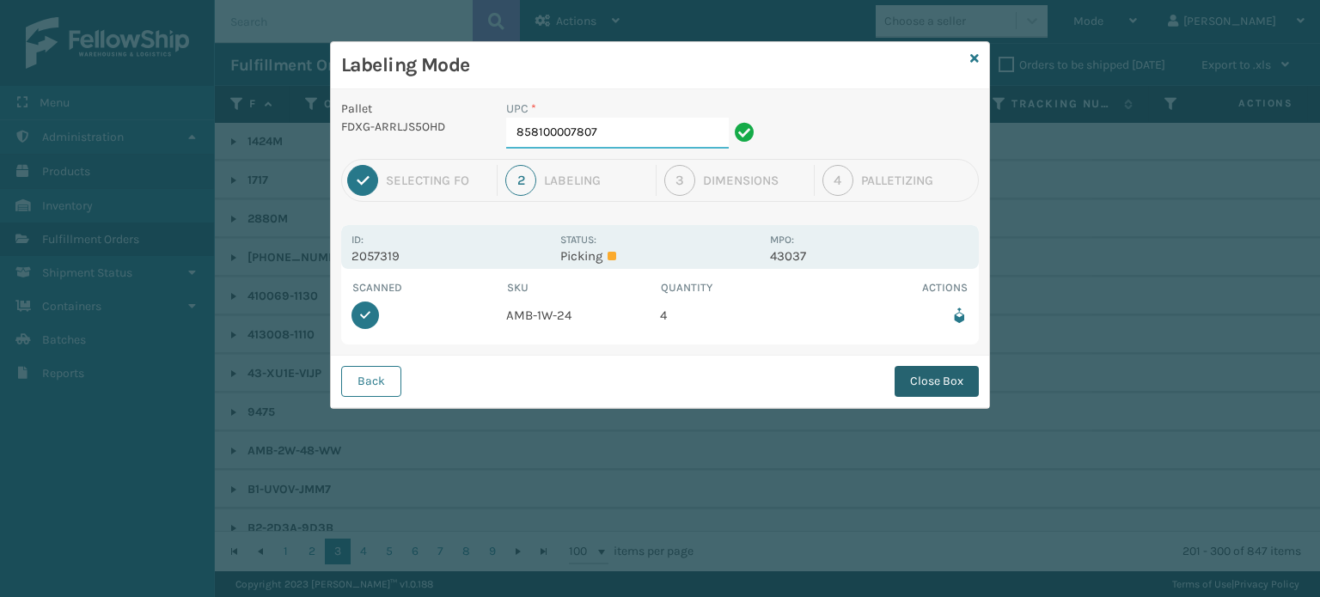  I want to click on h3: Labeling Mode, so click(653, 65).